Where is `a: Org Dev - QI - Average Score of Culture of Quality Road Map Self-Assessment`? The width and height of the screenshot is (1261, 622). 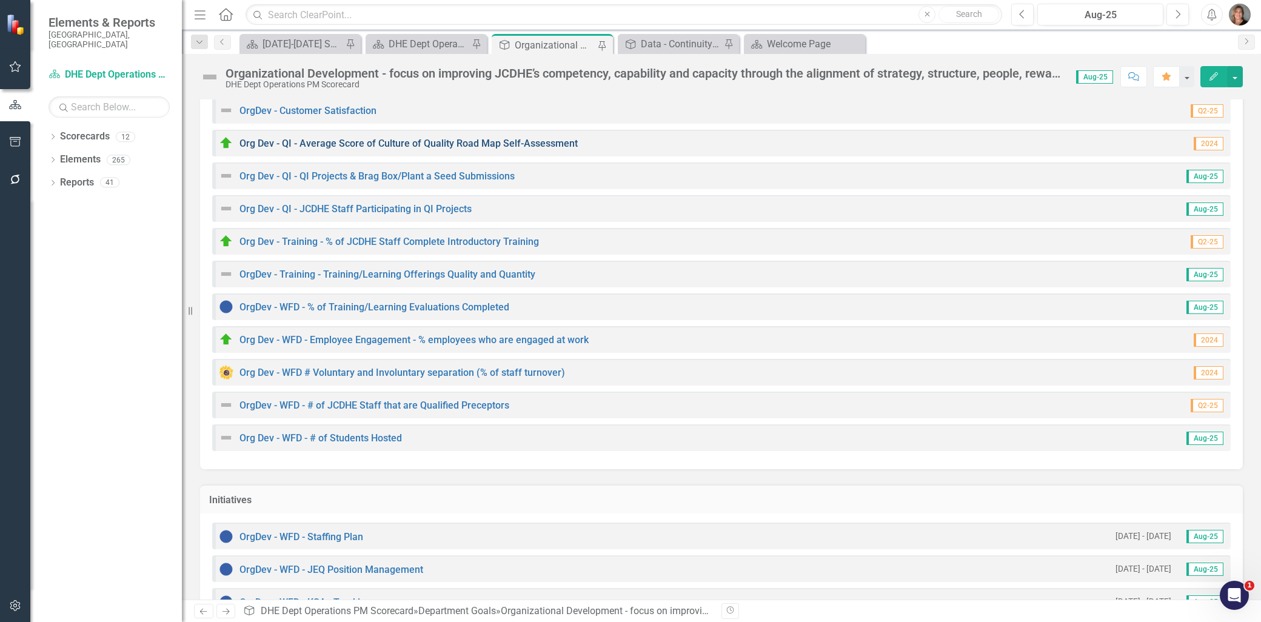 a: Org Dev - QI - Average Score of Culture of Quality Road Map Self-Assessment is located at coordinates (409, 143).